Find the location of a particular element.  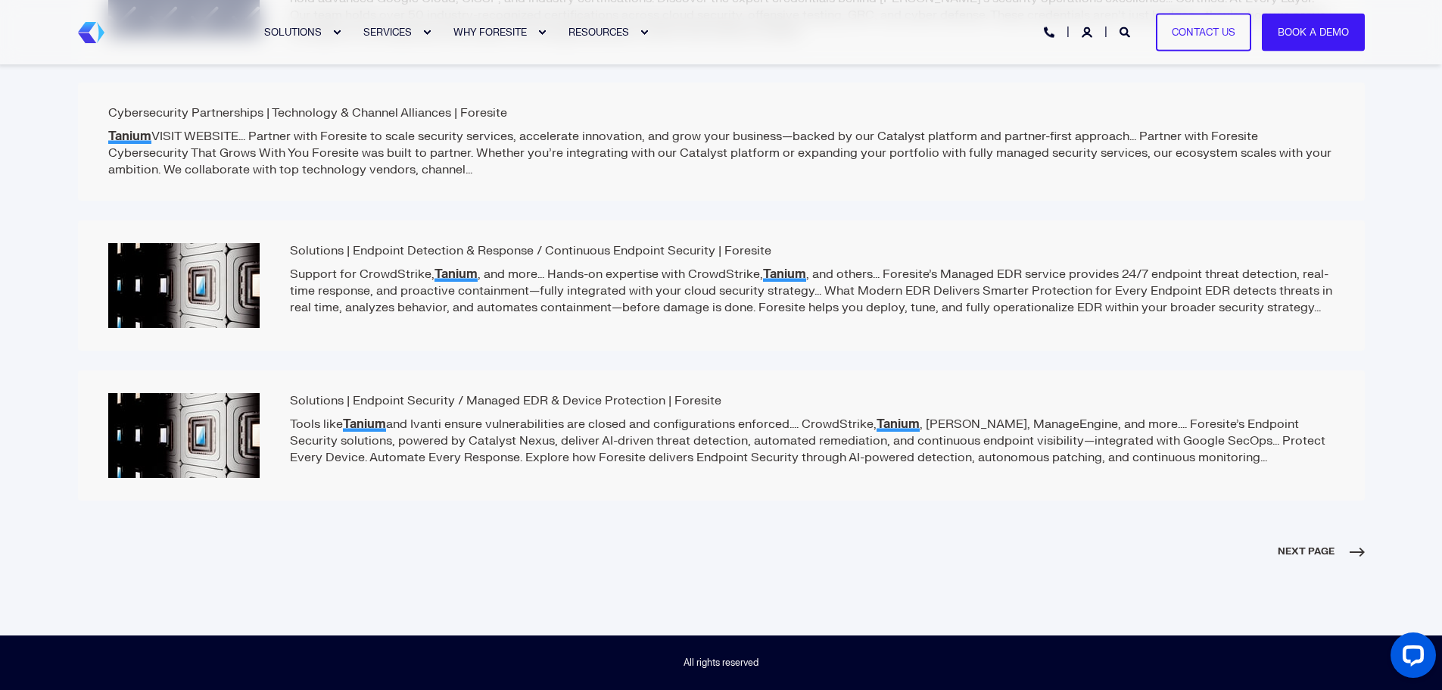

a: Book a Demo is located at coordinates (1314, 32).